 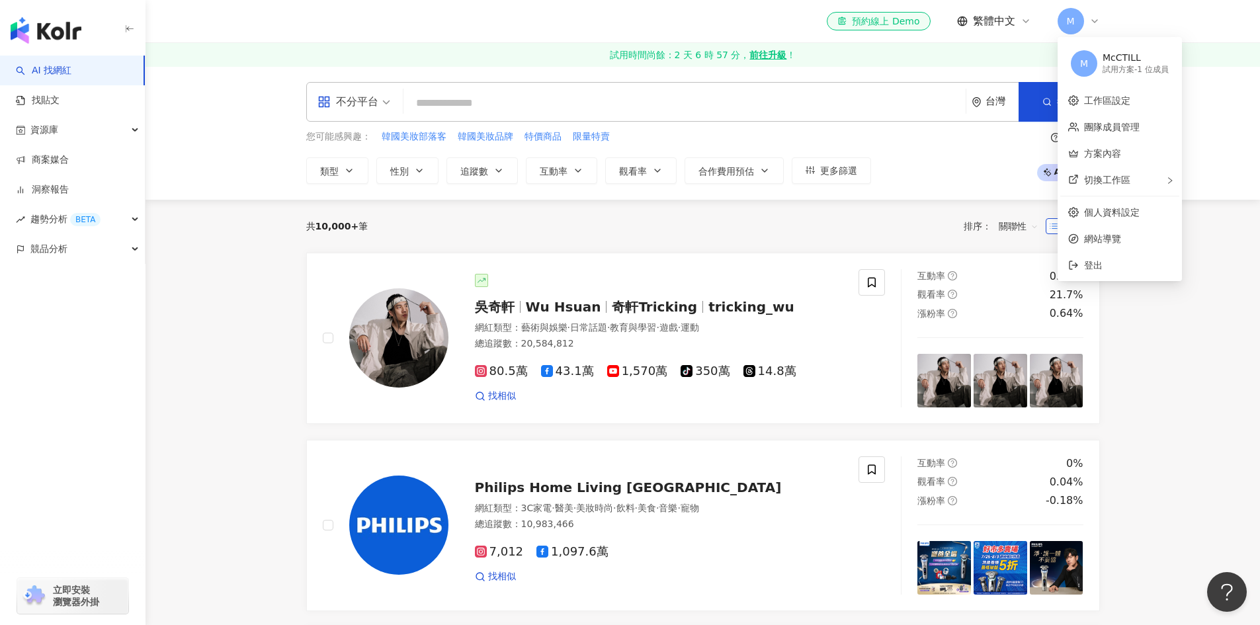 What do you see at coordinates (976, 102) in the screenshot?
I see `span: environment` at bounding box center [976, 102].